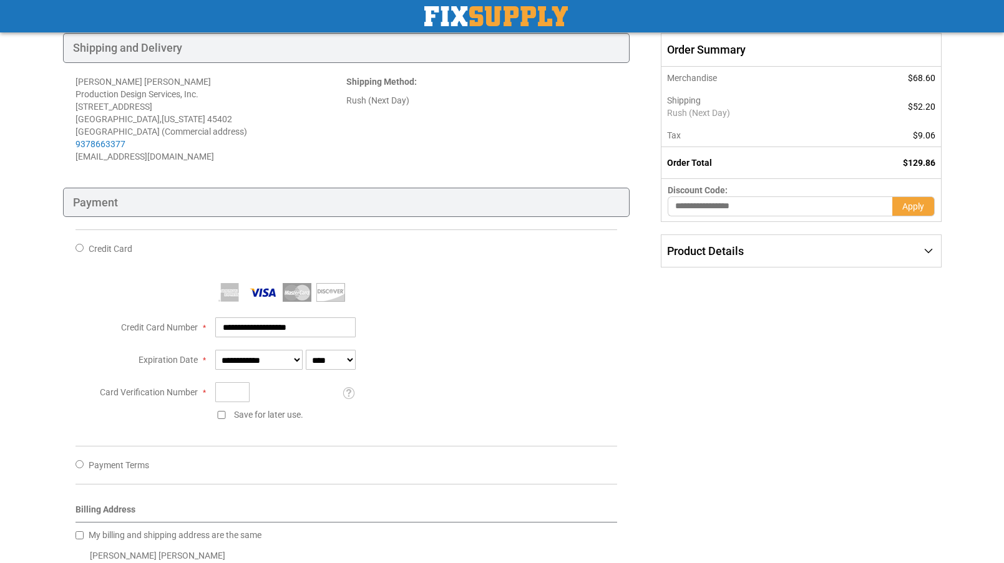  Describe the element at coordinates (268, 415) in the screenshot. I see `span: Save for later use.` at that location.